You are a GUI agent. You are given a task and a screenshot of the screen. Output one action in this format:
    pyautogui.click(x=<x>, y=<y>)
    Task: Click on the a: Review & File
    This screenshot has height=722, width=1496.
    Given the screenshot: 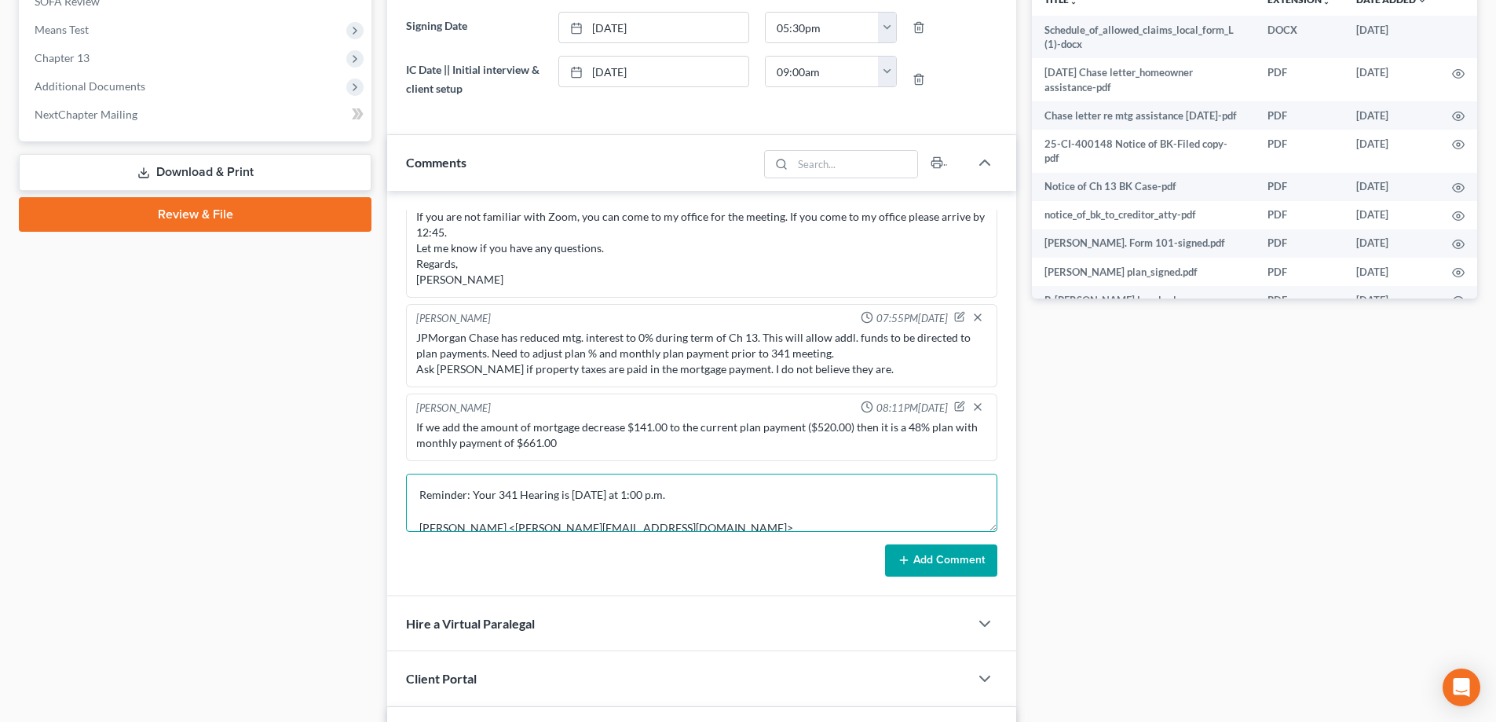 What is the action you would take?
    pyautogui.click(x=195, y=214)
    